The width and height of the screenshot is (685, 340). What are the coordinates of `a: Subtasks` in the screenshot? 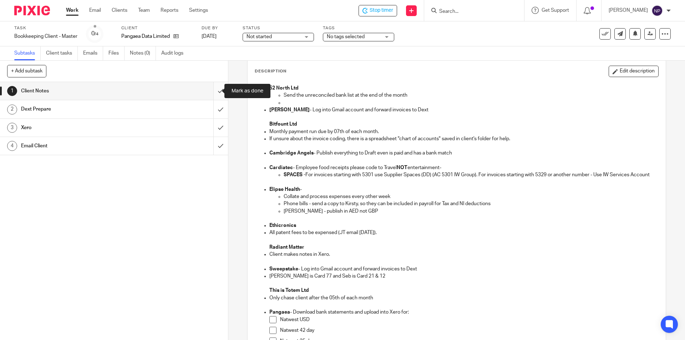 It's located at (27, 53).